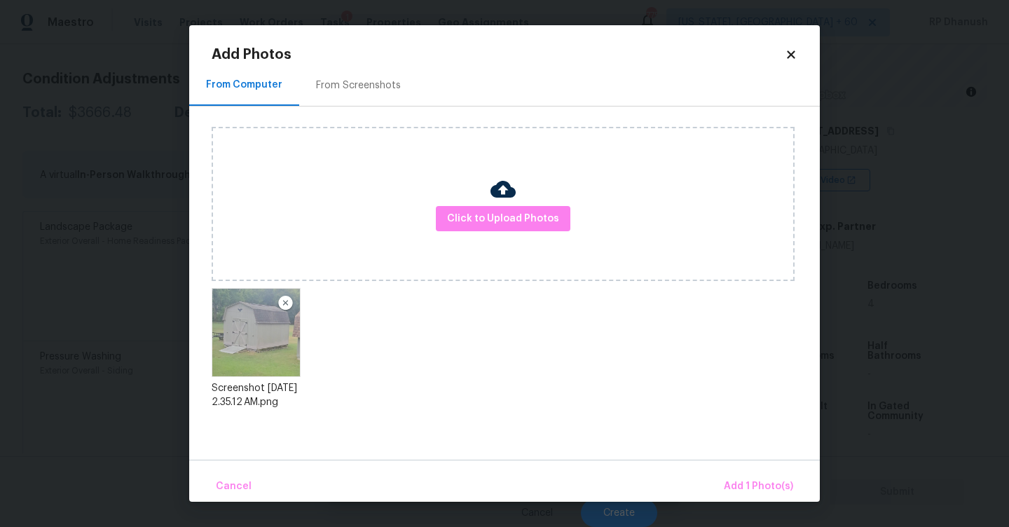 This screenshot has width=1009, height=527. What do you see at coordinates (503, 219) in the screenshot?
I see `button: Click to Upload Photos` at bounding box center [503, 219].